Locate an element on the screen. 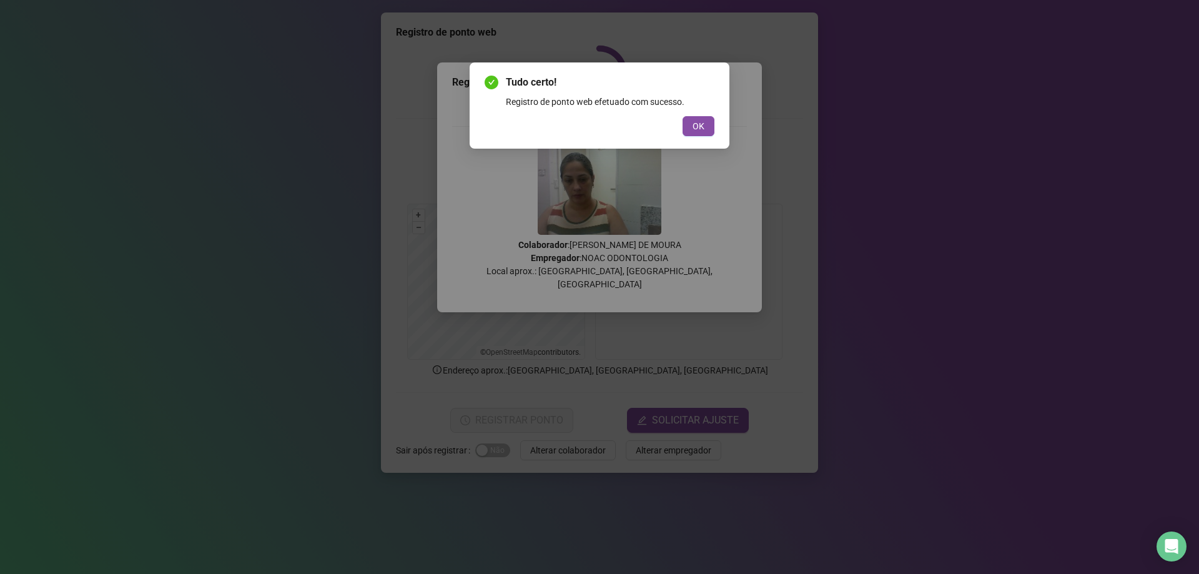 This screenshot has height=574, width=1199. span: check-circle is located at coordinates (491, 82).